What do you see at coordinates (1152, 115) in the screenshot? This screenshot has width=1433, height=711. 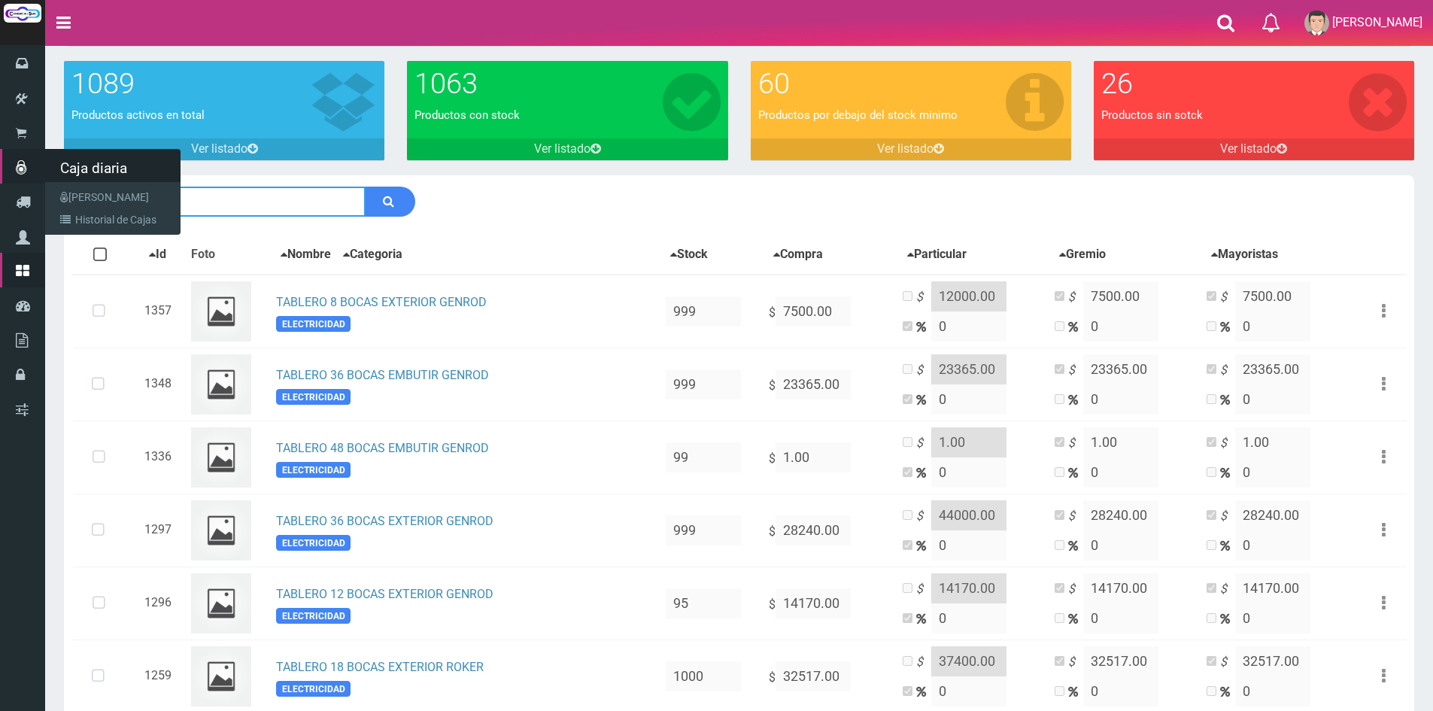 I see `font: Productos sin sotck` at bounding box center [1152, 115].